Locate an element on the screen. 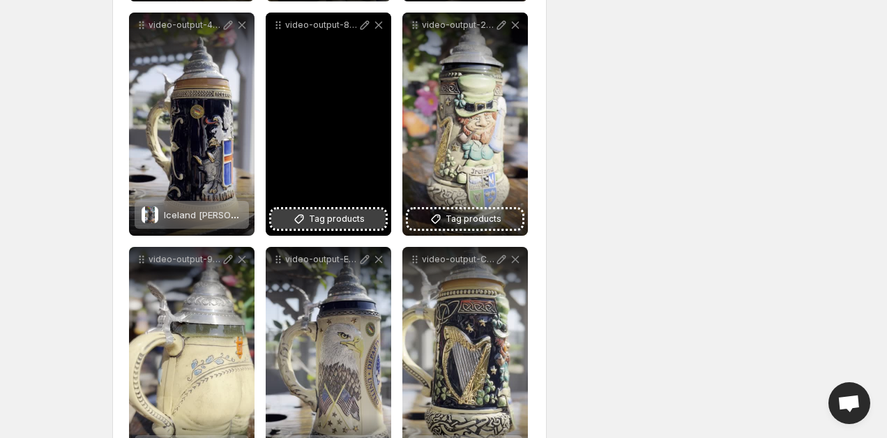  a: Open chat is located at coordinates (850, 403).